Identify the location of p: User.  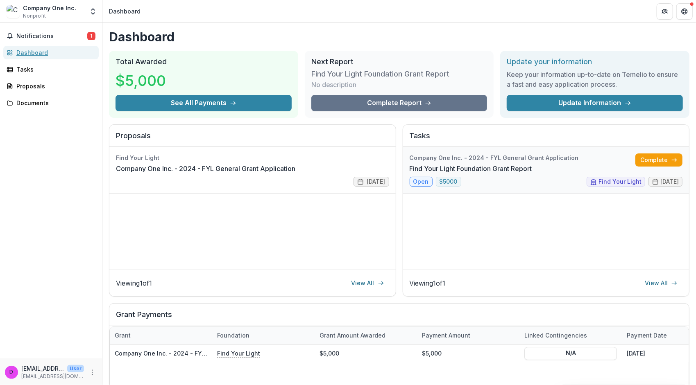
(75, 369).